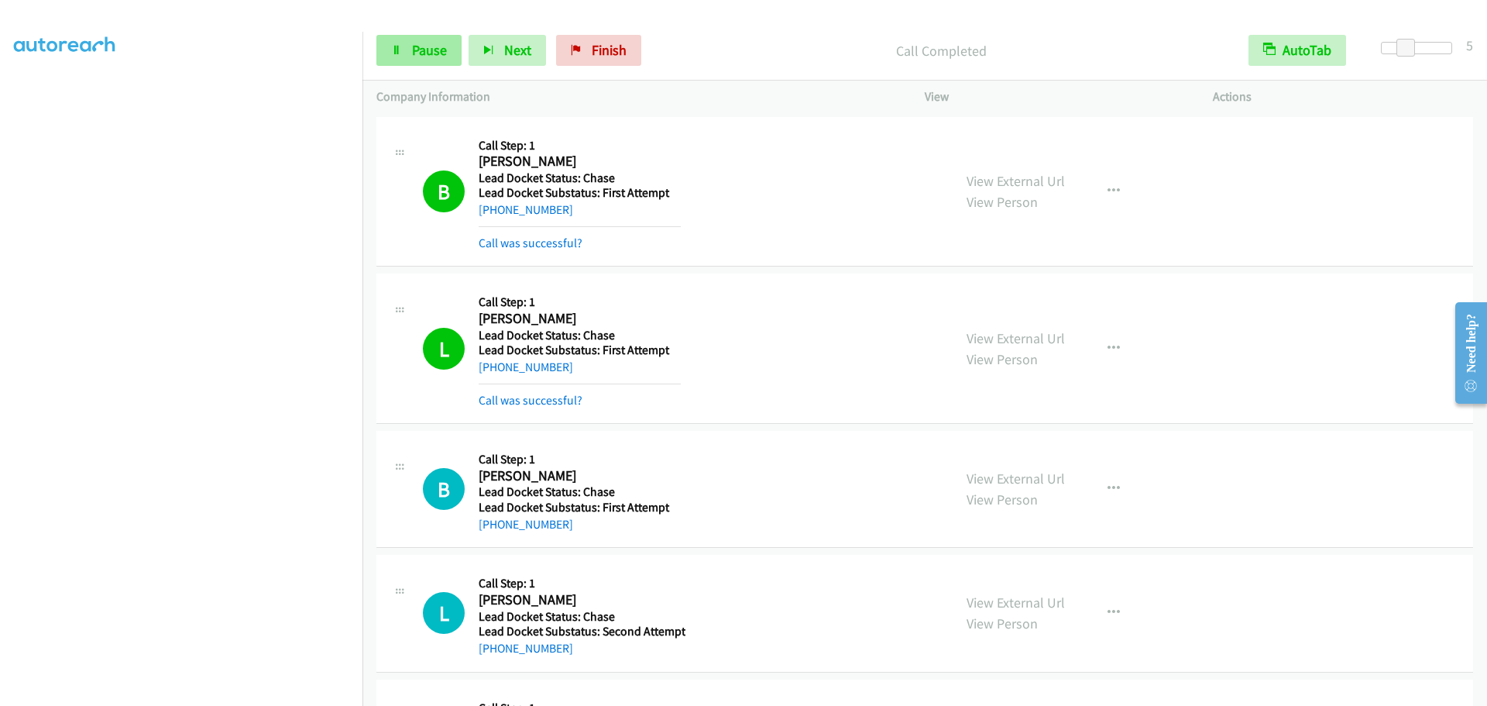 The image size is (1487, 706). I want to click on span: Finish, so click(609, 50).